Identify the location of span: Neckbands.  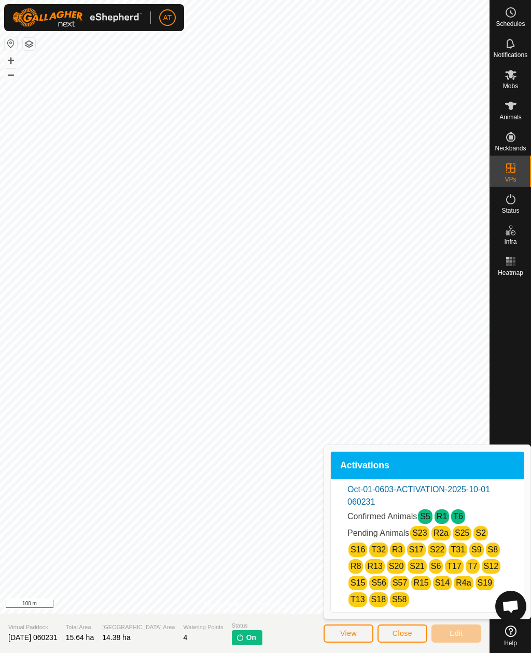
(511, 148).